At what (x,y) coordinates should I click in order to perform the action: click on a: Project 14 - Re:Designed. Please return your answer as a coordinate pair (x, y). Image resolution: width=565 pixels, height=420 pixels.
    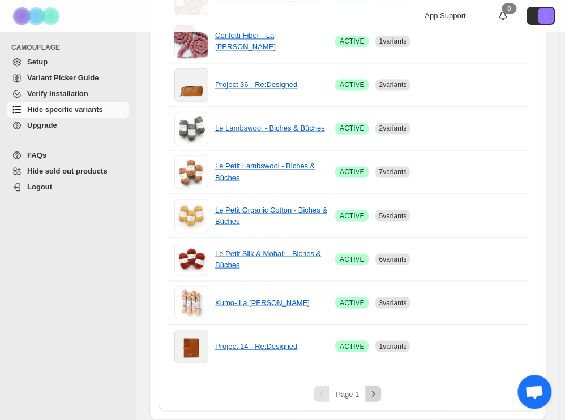
    Looking at the image, I should click on (256, 346).